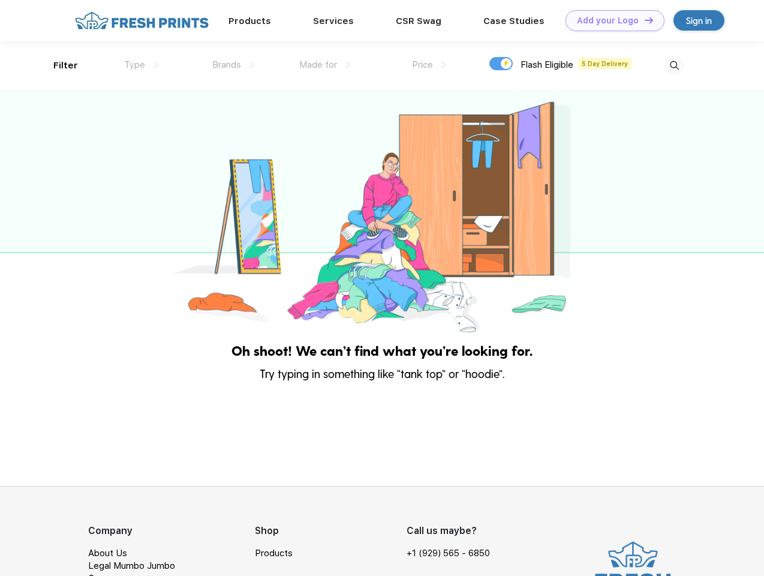  Describe the element at coordinates (452, 531) in the screenshot. I see `div: Call us maybe?` at that location.